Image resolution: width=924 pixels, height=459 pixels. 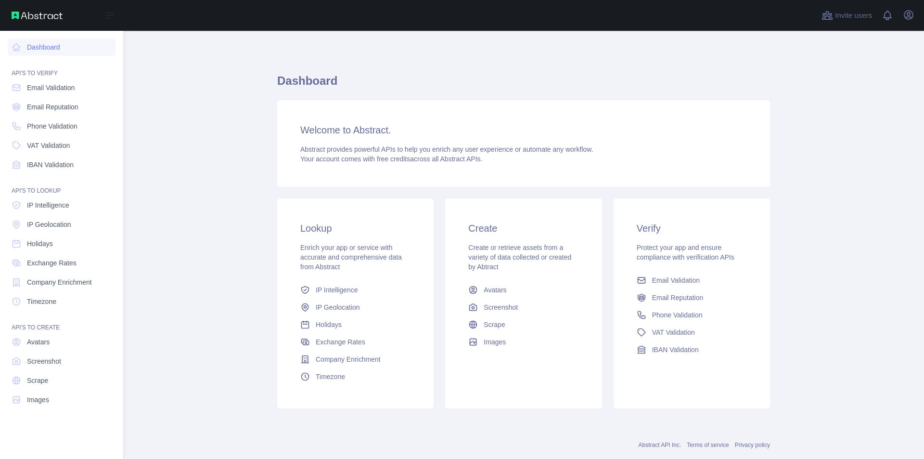 What do you see at coordinates (685, 252) in the screenshot?
I see `span: Protect your app and ensure compliance with verification APIs` at bounding box center [685, 252].